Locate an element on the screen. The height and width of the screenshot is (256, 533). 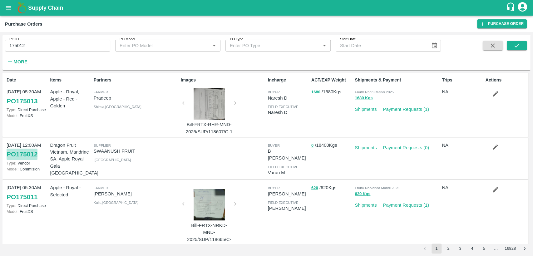
label: PO Model is located at coordinates (127, 39).